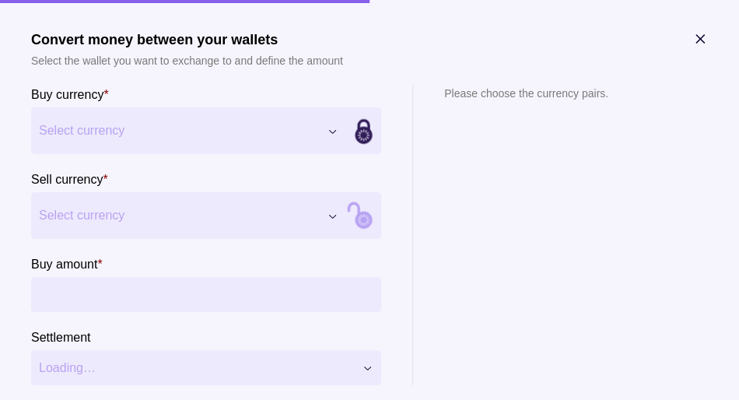 This screenshot has height=400, width=739. What do you see at coordinates (222, 294) in the screenshot?
I see `input: amount` at bounding box center [222, 294].